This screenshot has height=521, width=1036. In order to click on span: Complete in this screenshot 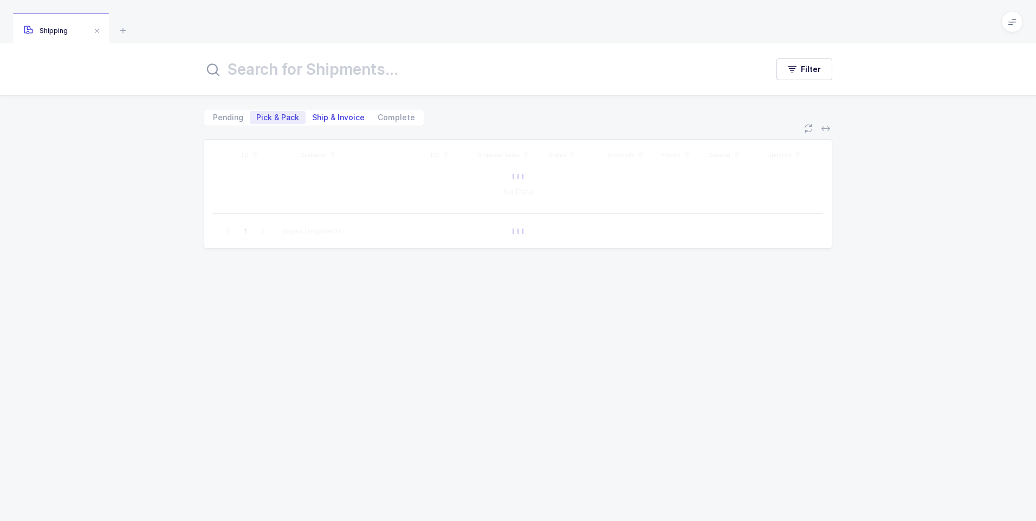, I will do `click(396, 118)`.